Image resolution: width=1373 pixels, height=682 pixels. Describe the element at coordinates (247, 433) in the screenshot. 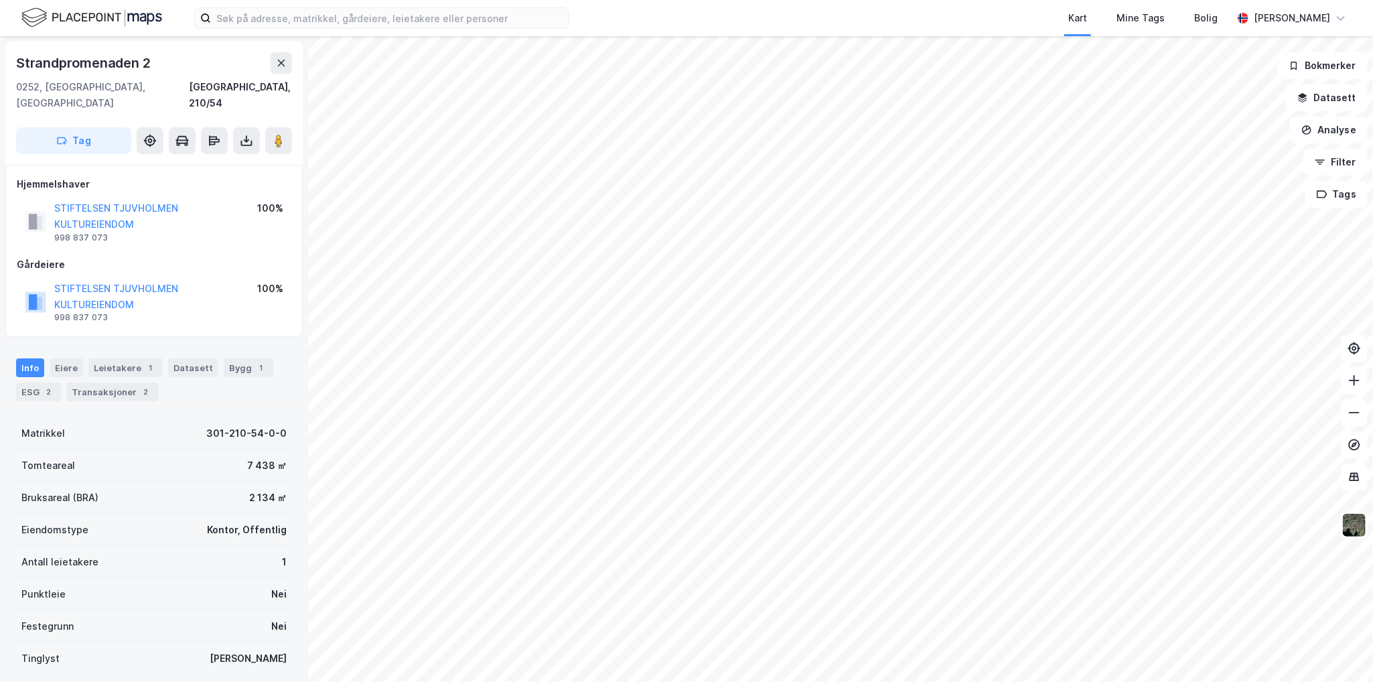

I see `div: 301-210-54-0-0` at that location.